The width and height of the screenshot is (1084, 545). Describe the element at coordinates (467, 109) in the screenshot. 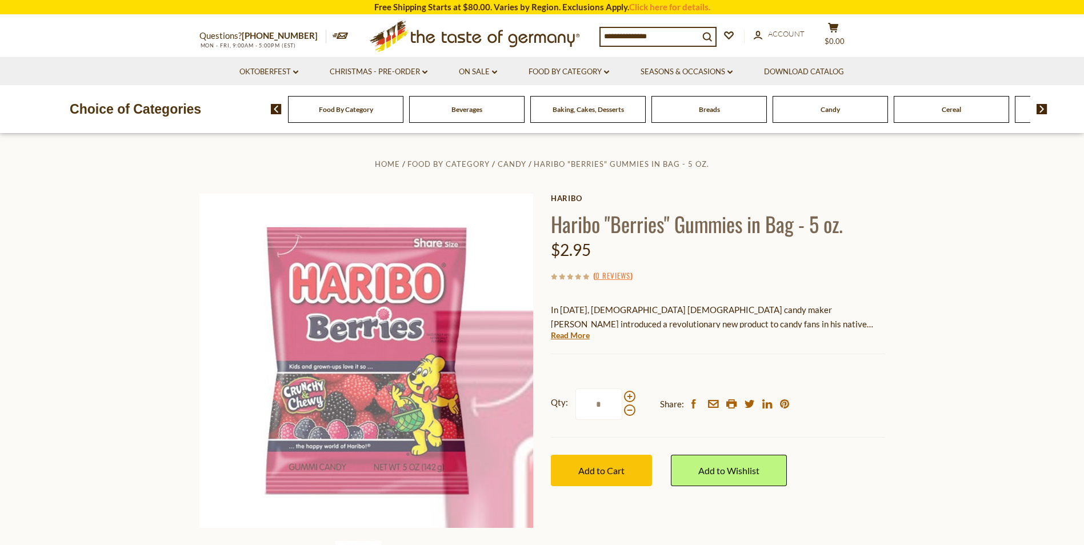

I see `a: Beverages` at that location.